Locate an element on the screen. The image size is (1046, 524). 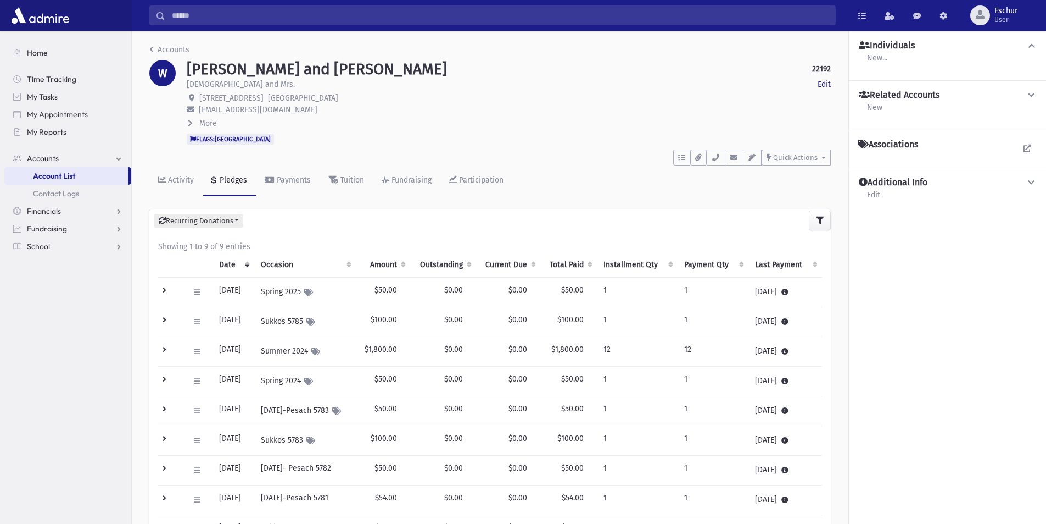
a: Home is located at coordinates (68, 53).